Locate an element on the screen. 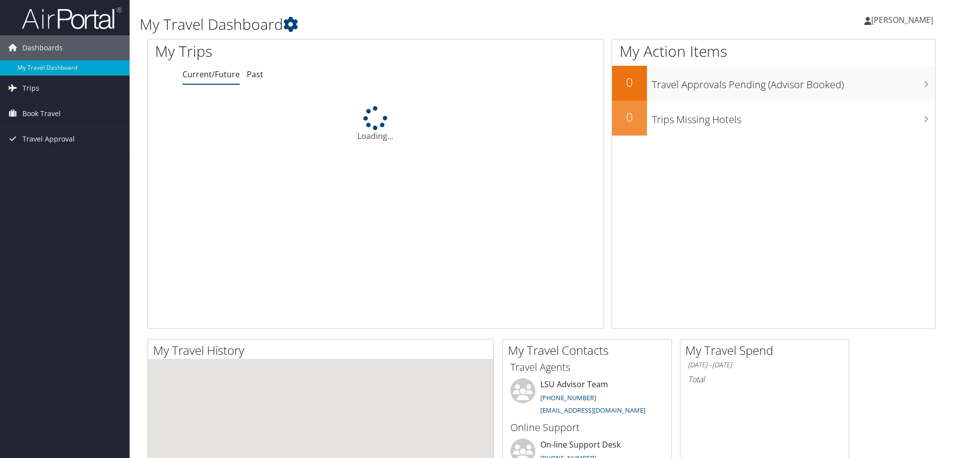 The image size is (953, 458). a: Current/Future is located at coordinates (211, 74).